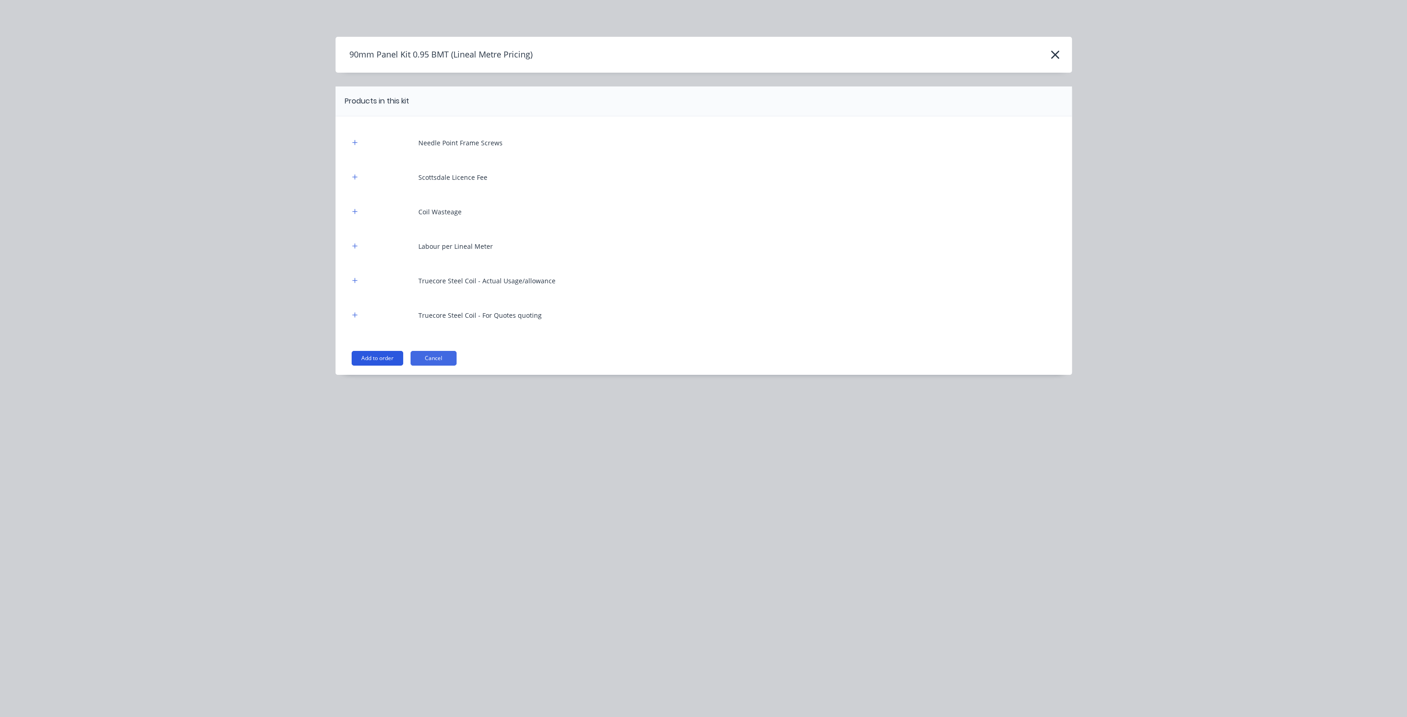  I want to click on div: Truecore Steel Coil - Actual Usage/allowance, so click(487, 281).